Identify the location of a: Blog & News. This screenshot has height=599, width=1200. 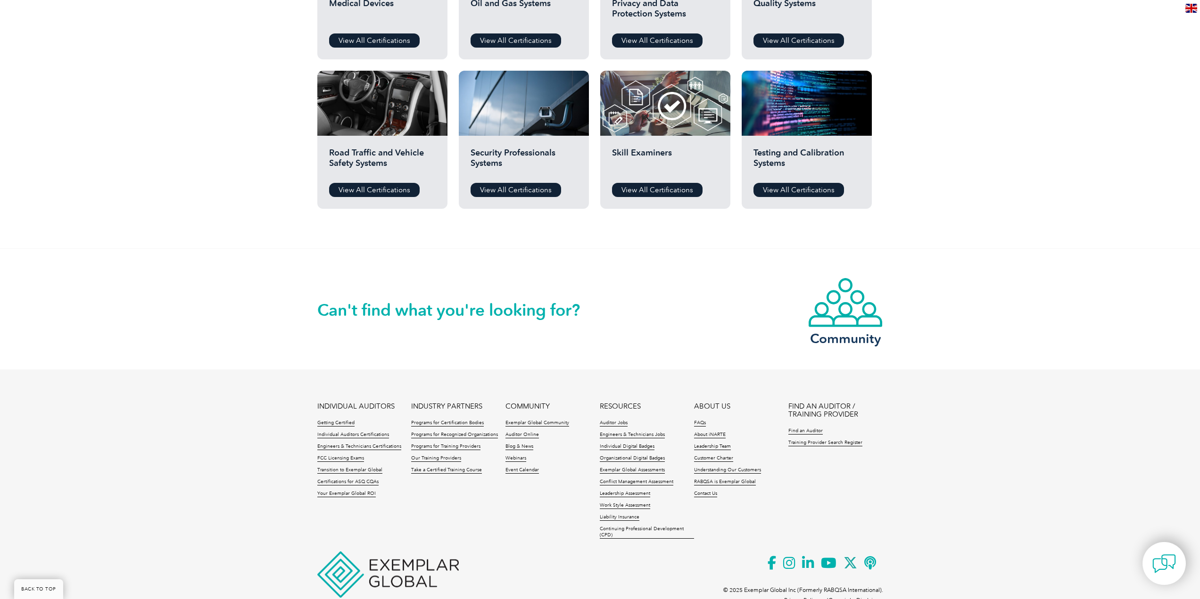
(519, 447).